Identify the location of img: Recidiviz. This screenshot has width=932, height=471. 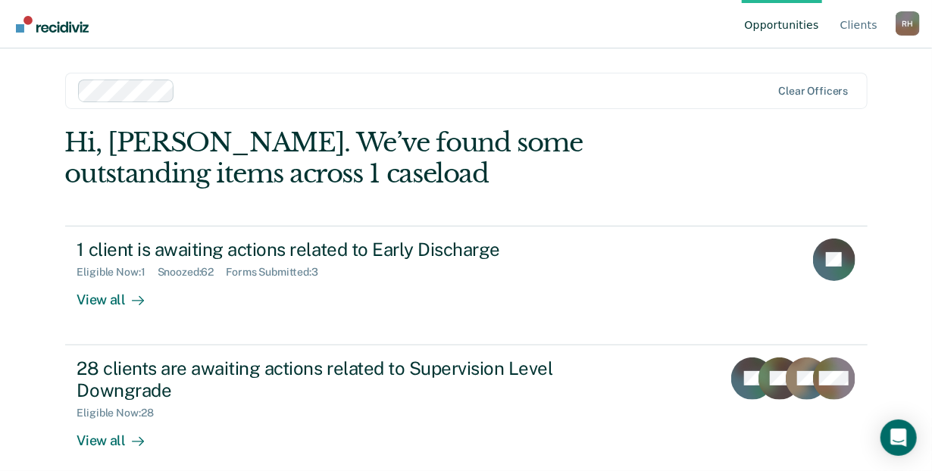
(52, 24).